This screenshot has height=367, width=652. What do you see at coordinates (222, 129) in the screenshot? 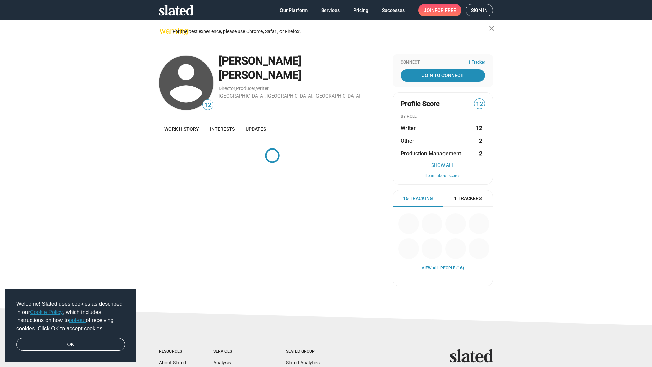
I see `a: Interests` at bounding box center [222, 129].